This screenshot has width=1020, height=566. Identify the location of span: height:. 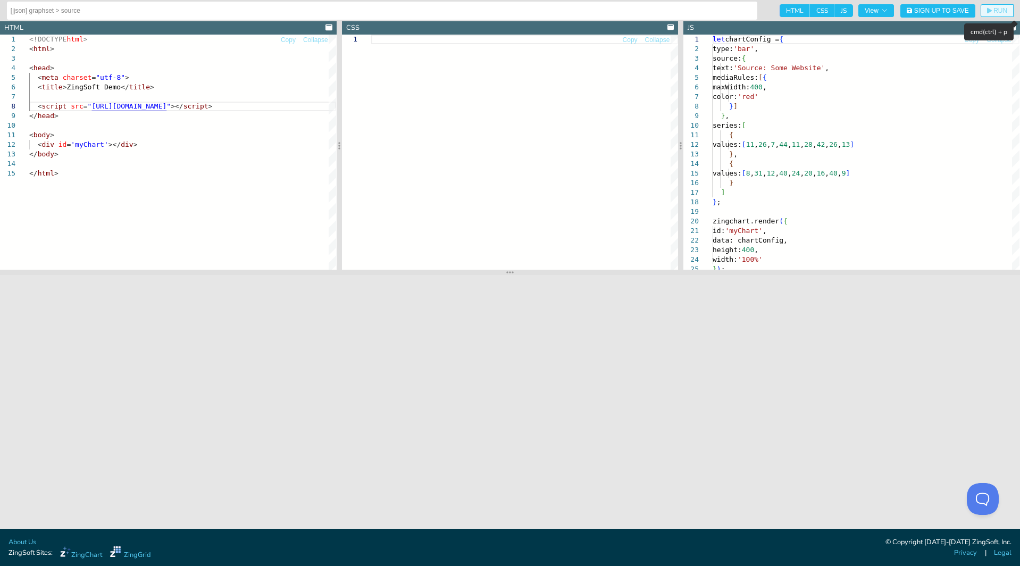
(727, 249).